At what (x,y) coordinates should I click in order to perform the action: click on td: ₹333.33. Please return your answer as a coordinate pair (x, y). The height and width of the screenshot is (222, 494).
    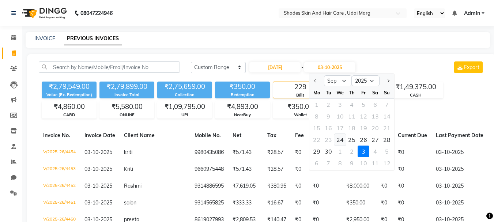
    Looking at the image, I should click on (245, 203).